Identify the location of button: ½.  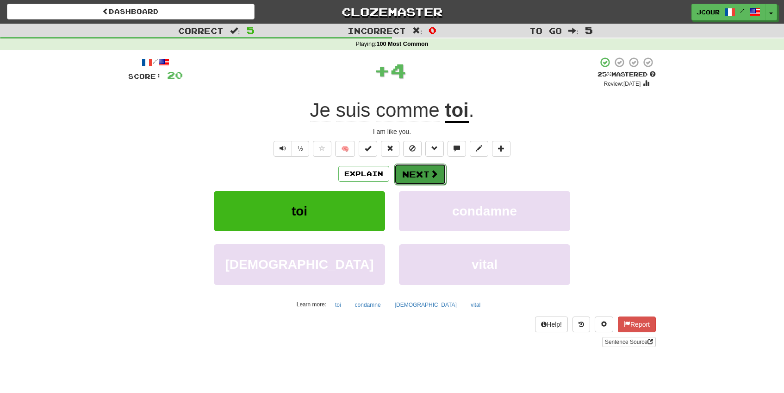
(300, 149).